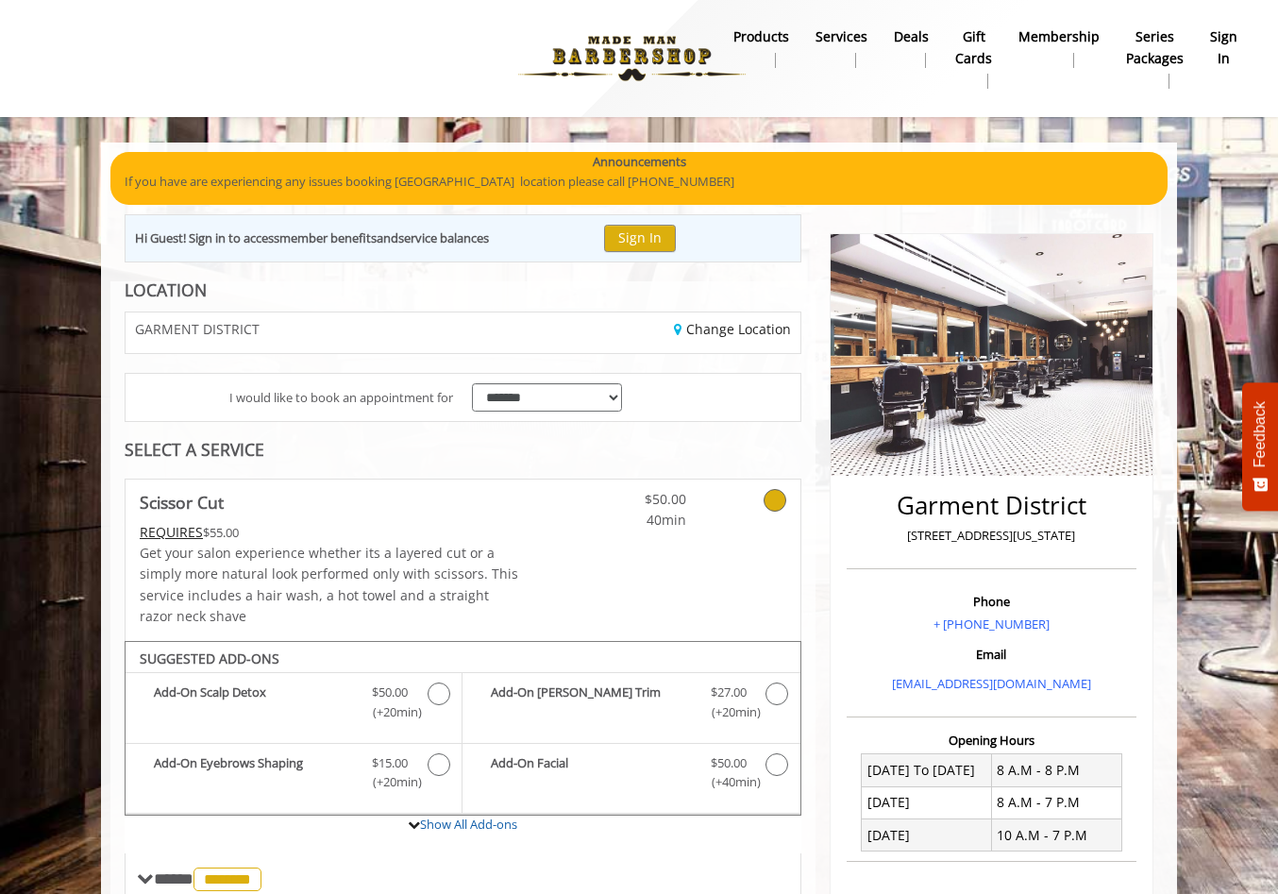  Describe the element at coordinates (1154, 59) in the screenshot. I see `a: Series packagesSeries packages` at that location.